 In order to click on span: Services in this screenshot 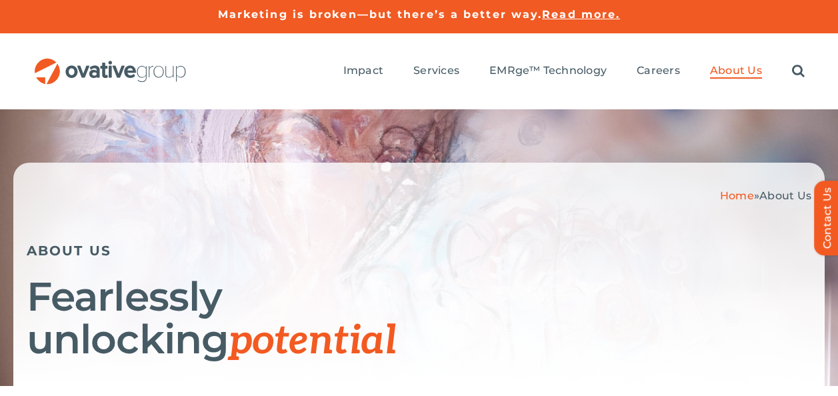, I will do `click(436, 71)`.